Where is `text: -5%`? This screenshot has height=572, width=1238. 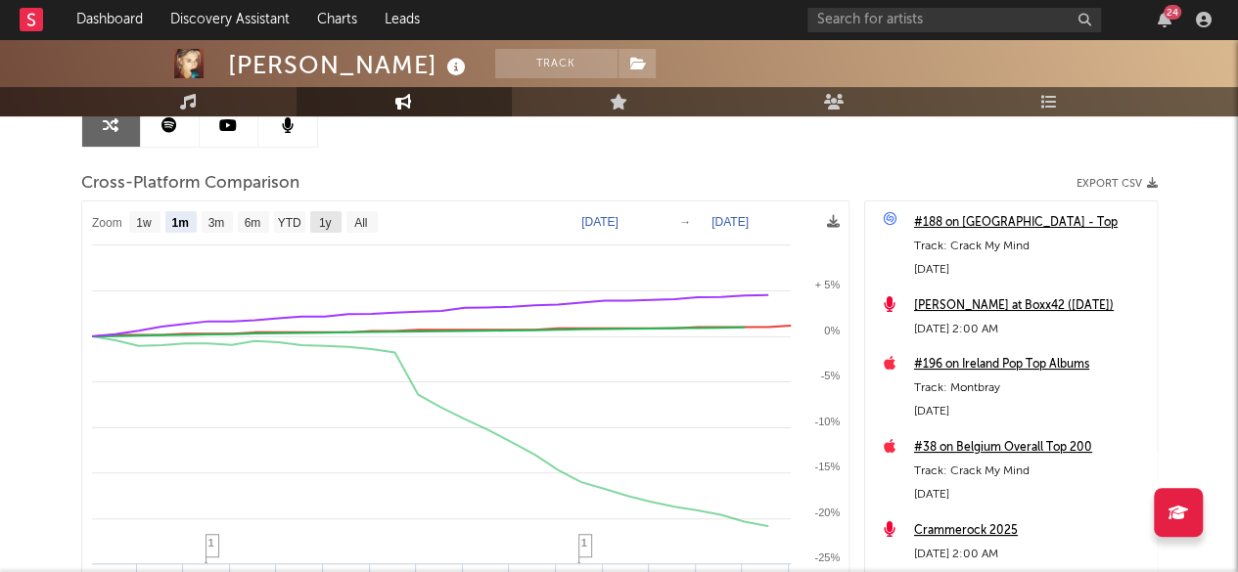
text: -5% is located at coordinates (830, 376).